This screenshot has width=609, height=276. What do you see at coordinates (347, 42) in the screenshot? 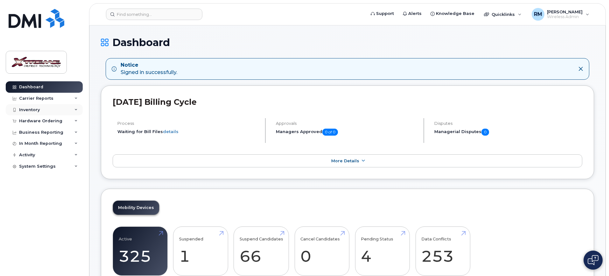
I see `h1: Dashboard` at bounding box center [347, 42].